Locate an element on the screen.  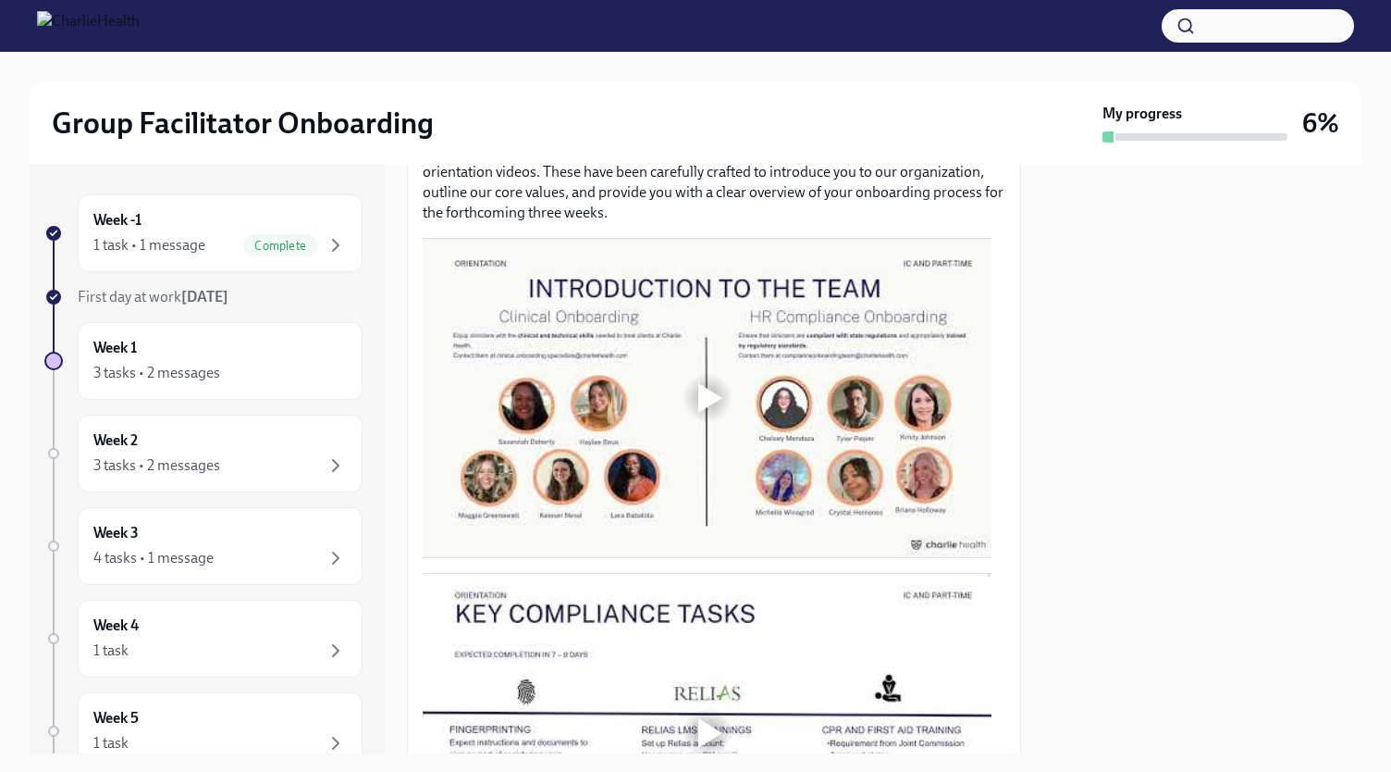
h6: Week 5 is located at coordinates (116, 718).